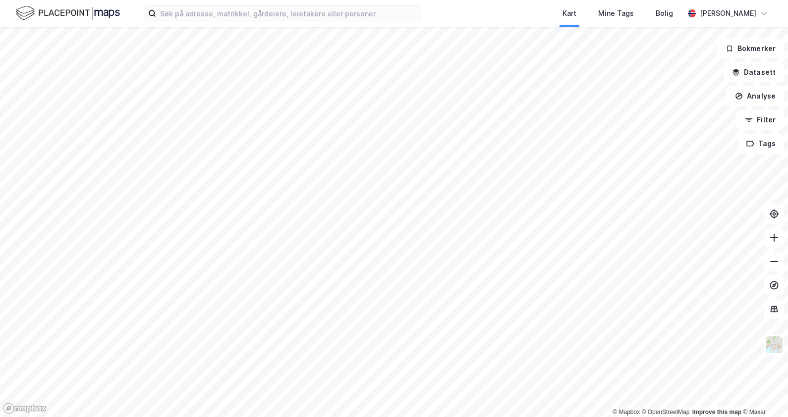 The image size is (788, 417). I want to click on button: Filter, so click(760, 120).